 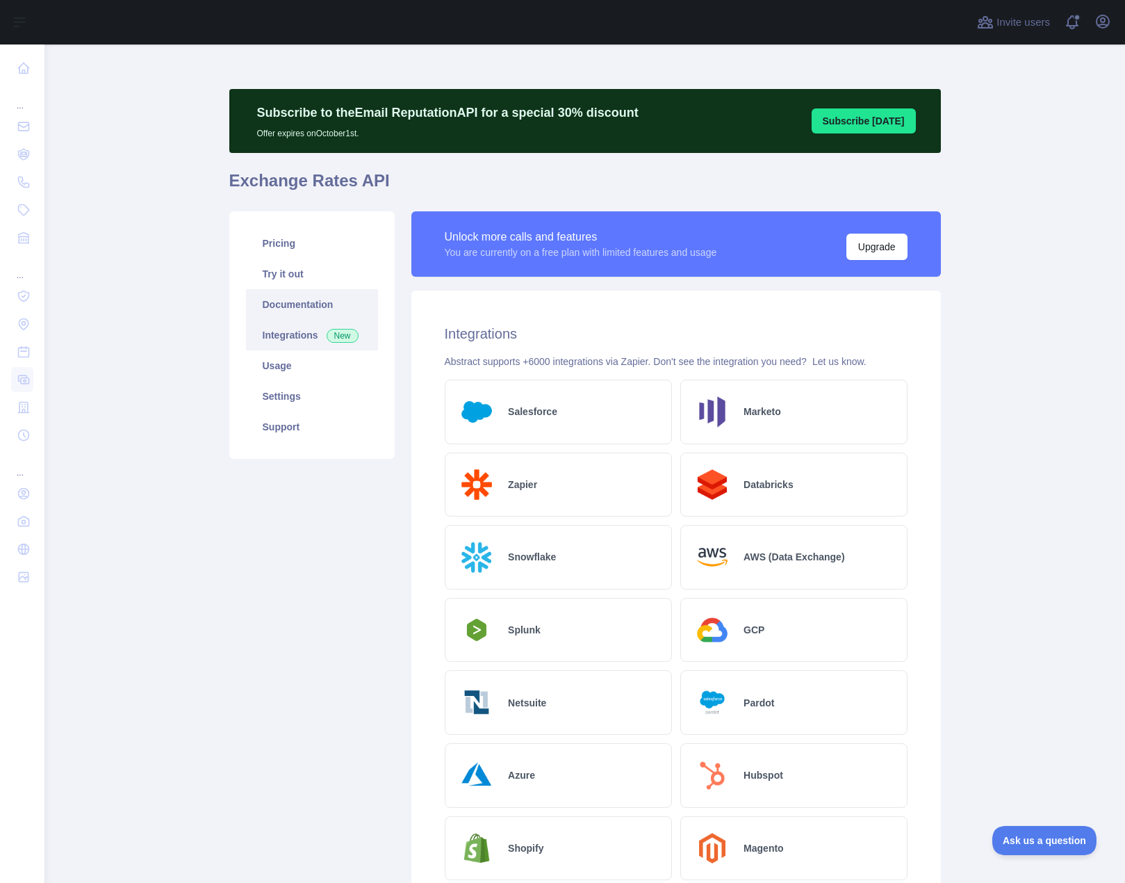 What do you see at coordinates (532, 557) in the screenshot?
I see `h2: Snowflake` at bounding box center [532, 557].